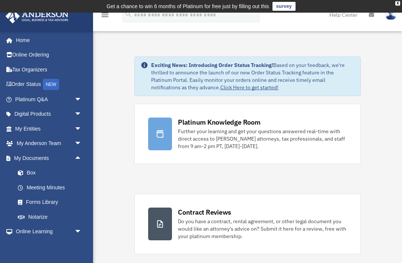 This screenshot has height=263, width=402. I want to click on a: Online Ordering, so click(49, 55).